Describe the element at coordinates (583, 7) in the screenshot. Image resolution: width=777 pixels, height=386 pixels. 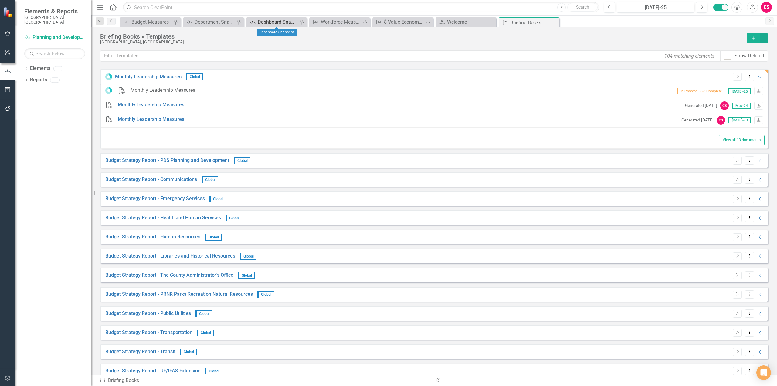
I see `span: Search` at that location.